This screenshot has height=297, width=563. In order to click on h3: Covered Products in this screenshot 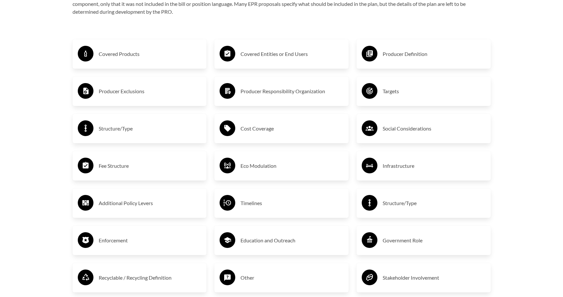, I will do `click(150, 54)`.